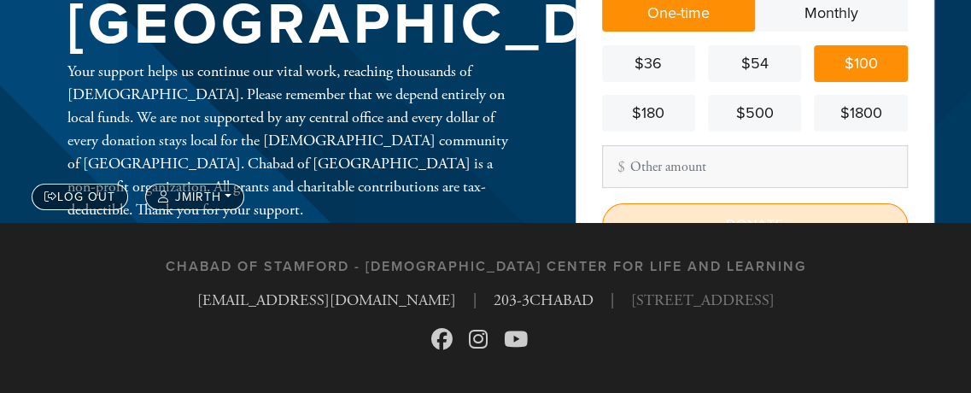 The height and width of the screenshot is (393, 971). Describe the element at coordinates (543, 300) in the screenshot. I see `a: 203-3CHABAD` at that location.